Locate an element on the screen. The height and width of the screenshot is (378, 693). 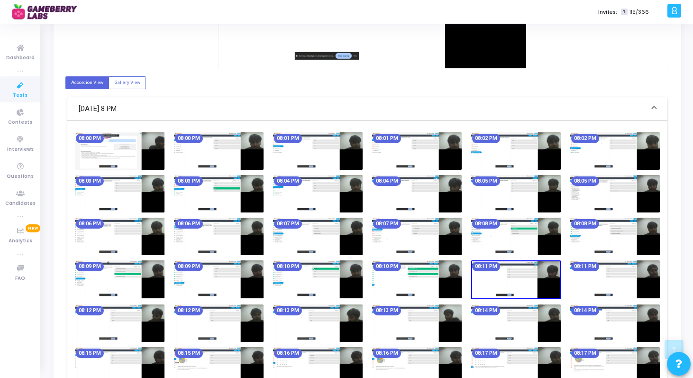
img: screenshot-1757083488455.jpeg is located at coordinates (614, 323).